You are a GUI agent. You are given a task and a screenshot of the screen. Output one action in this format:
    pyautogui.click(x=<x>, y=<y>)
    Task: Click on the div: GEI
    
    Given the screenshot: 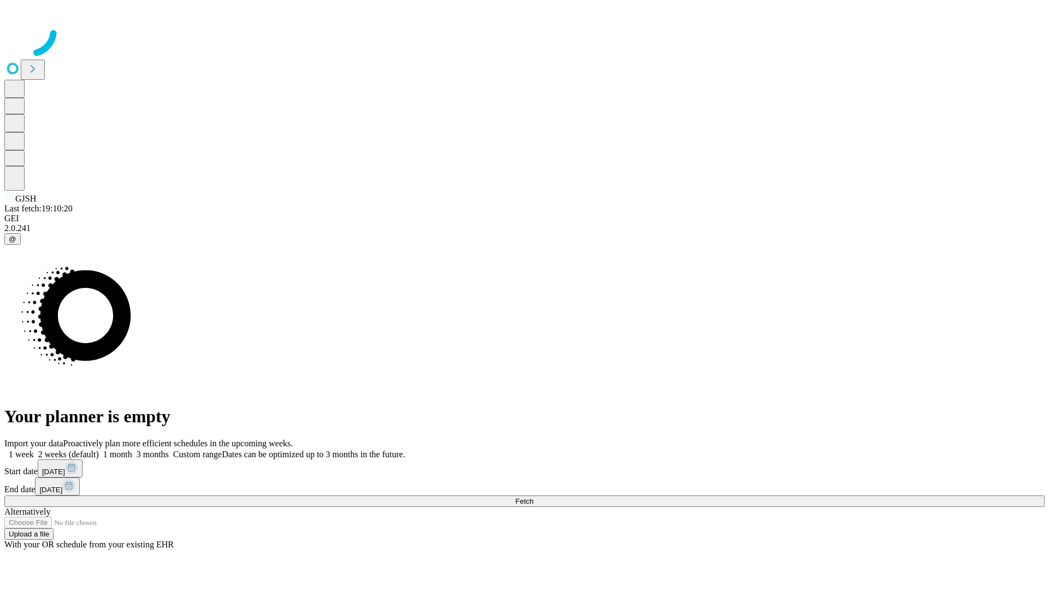 What is the action you would take?
    pyautogui.click(x=524, y=218)
    